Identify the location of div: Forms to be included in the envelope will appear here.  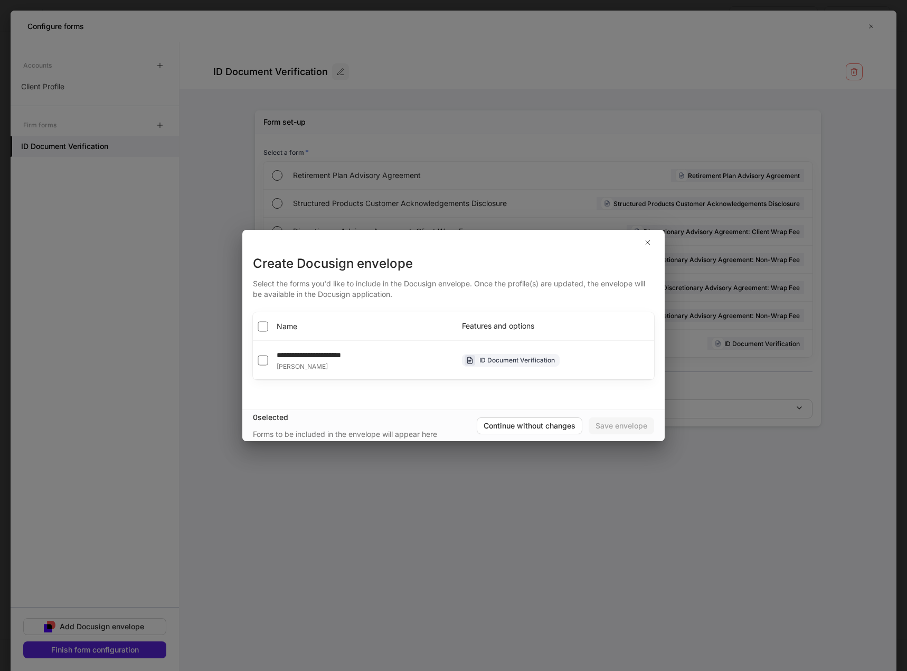
(345, 434).